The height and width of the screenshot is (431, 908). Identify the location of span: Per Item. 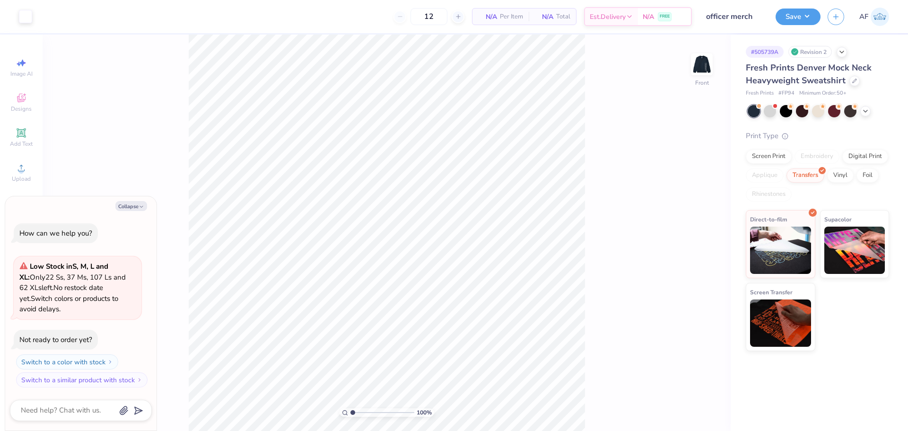
(511, 17).